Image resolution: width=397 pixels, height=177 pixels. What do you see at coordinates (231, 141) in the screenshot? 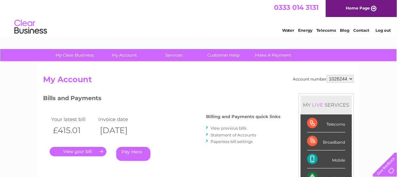
I see `a: Paperless bill settings` at bounding box center [231, 141].